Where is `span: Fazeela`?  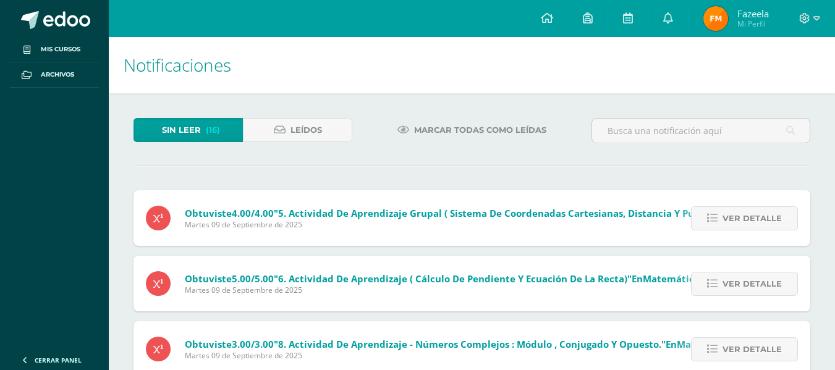
span: Fazeela is located at coordinates (753, 14).